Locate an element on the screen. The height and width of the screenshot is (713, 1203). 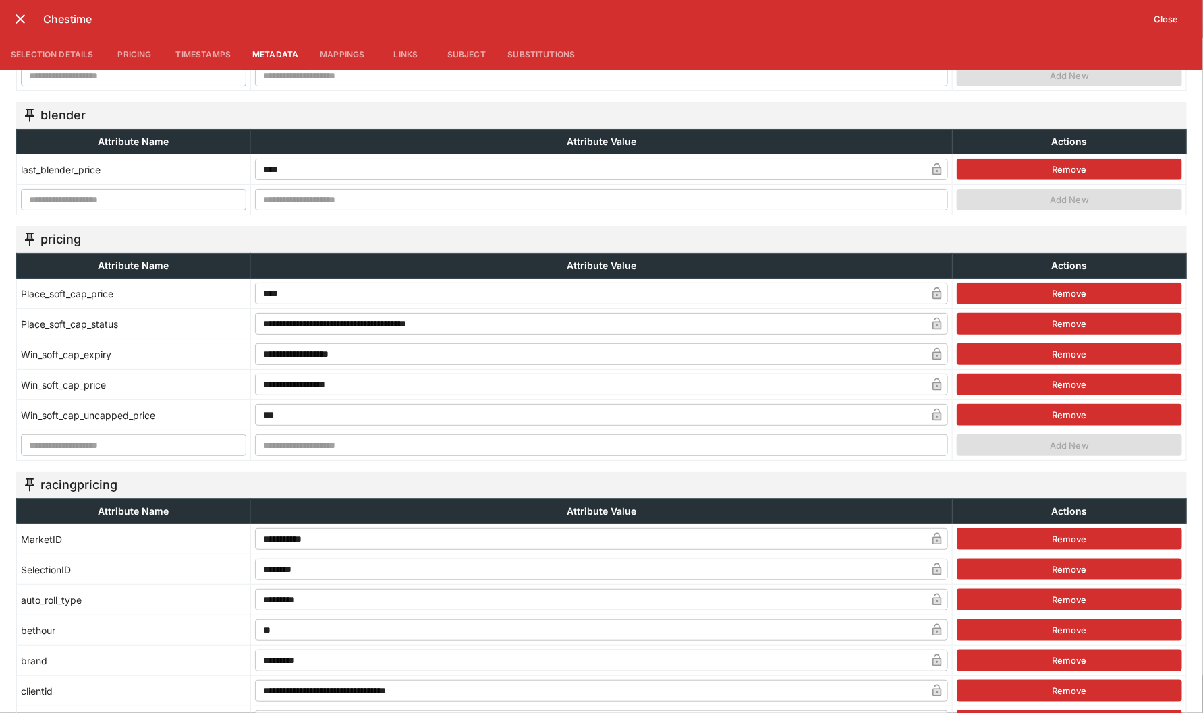
button: Substitutions is located at coordinates (541, 54).